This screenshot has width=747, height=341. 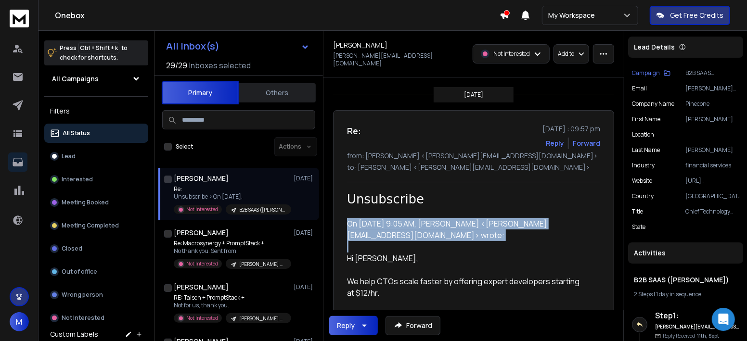 What do you see at coordinates (74, 335) in the screenshot?
I see `h3: Custom Labels` at bounding box center [74, 335].